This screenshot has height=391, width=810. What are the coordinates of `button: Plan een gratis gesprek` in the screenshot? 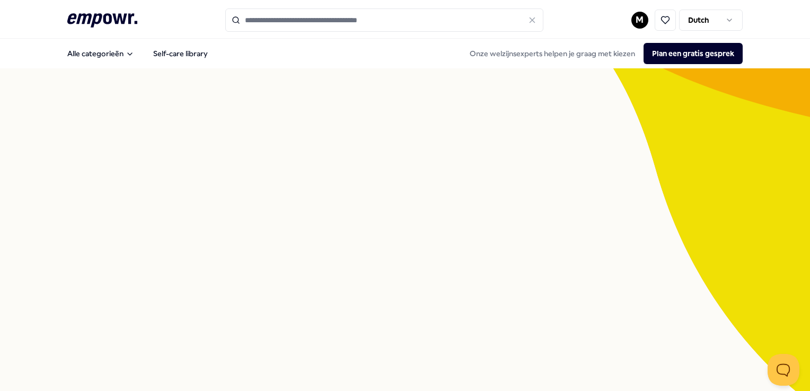 It's located at (693, 54).